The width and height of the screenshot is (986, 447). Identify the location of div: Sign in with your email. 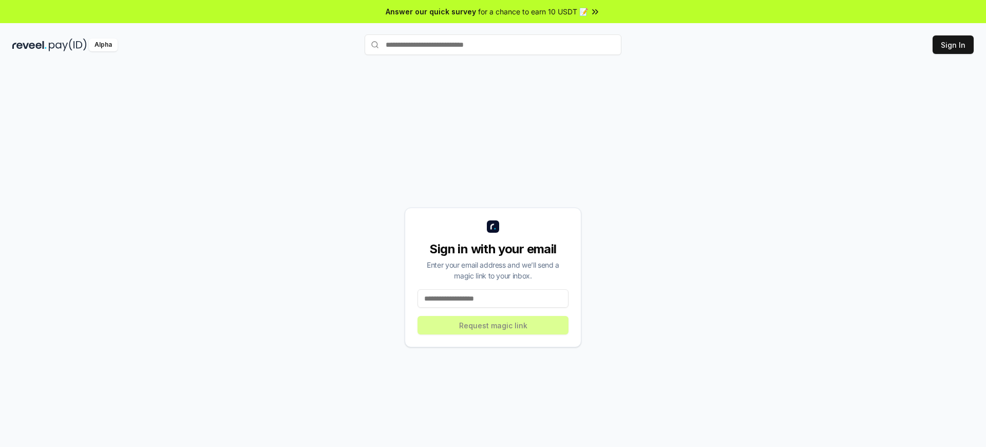
(493, 249).